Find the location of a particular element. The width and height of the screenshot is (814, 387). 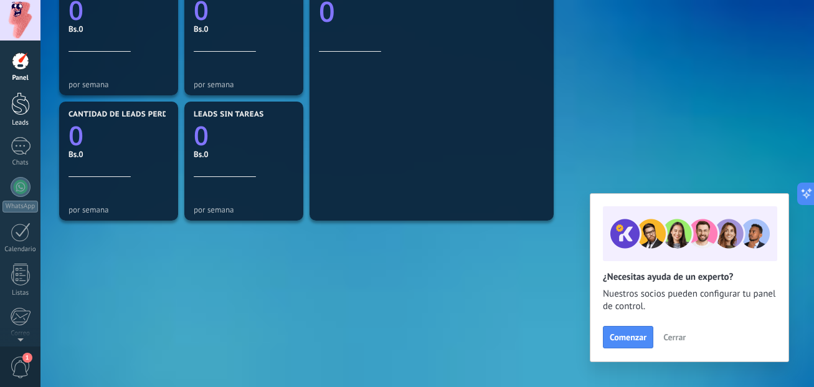

span: 1 is located at coordinates (27, 358).